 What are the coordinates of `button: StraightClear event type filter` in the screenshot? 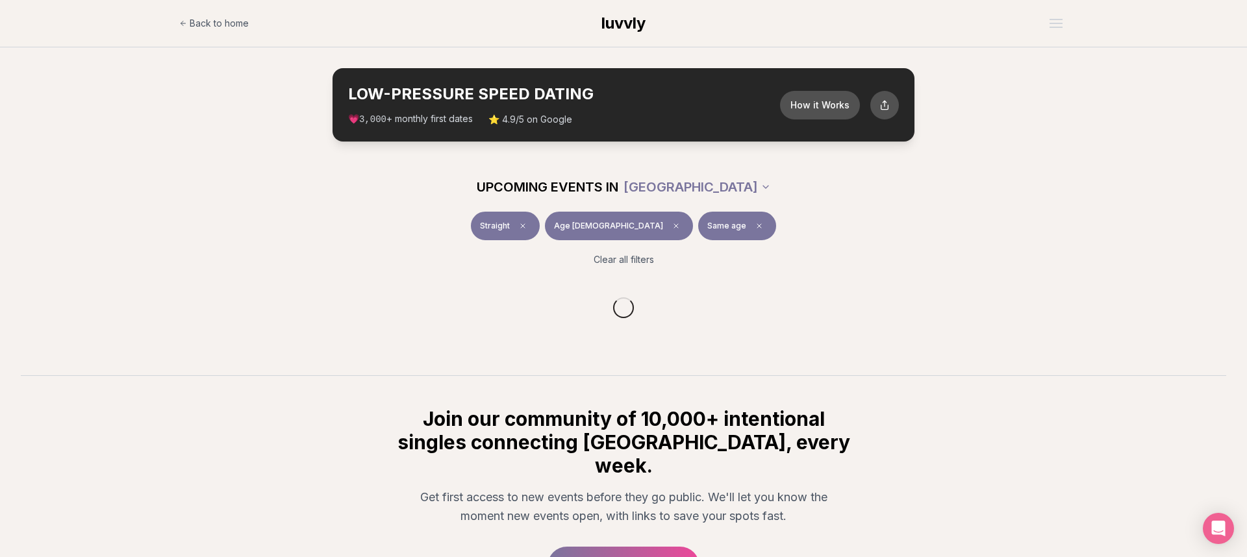 It's located at (505, 226).